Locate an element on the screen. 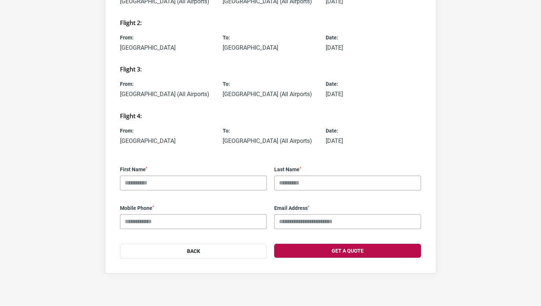 Image resolution: width=541 pixels, height=306 pixels. h3: Flight 2: is located at coordinates (271, 23).